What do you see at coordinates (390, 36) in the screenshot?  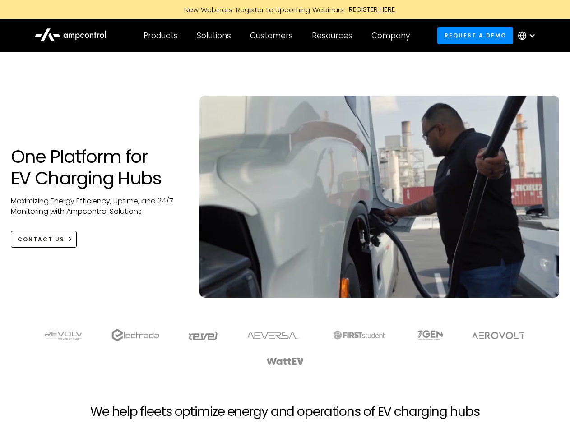 I see `div: Company` at bounding box center [390, 36].